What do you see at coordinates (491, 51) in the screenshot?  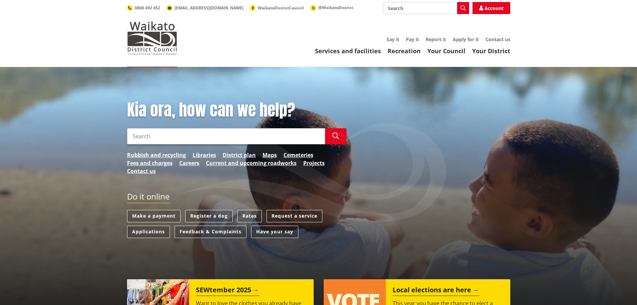 I see `a: Your District` at bounding box center [491, 51].